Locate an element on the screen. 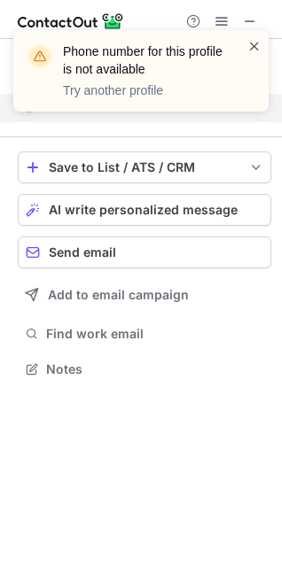 The image size is (282, 565). button: Find work email is located at coordinates (144, 334).